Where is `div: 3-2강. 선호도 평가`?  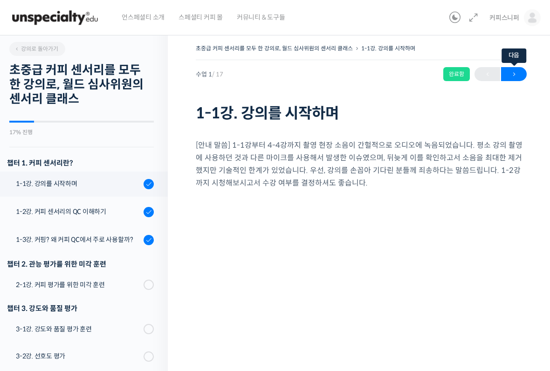 div: 3-2강. 선호도 평가 is located at coordinates (78, 356).